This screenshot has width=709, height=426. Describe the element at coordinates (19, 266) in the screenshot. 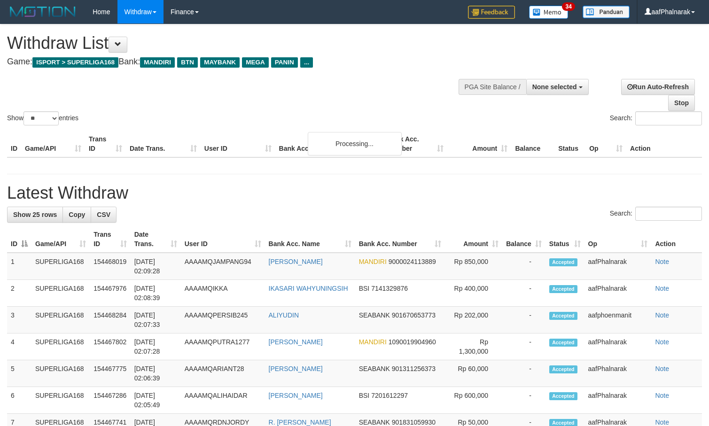

I see `td: 1` at that location.